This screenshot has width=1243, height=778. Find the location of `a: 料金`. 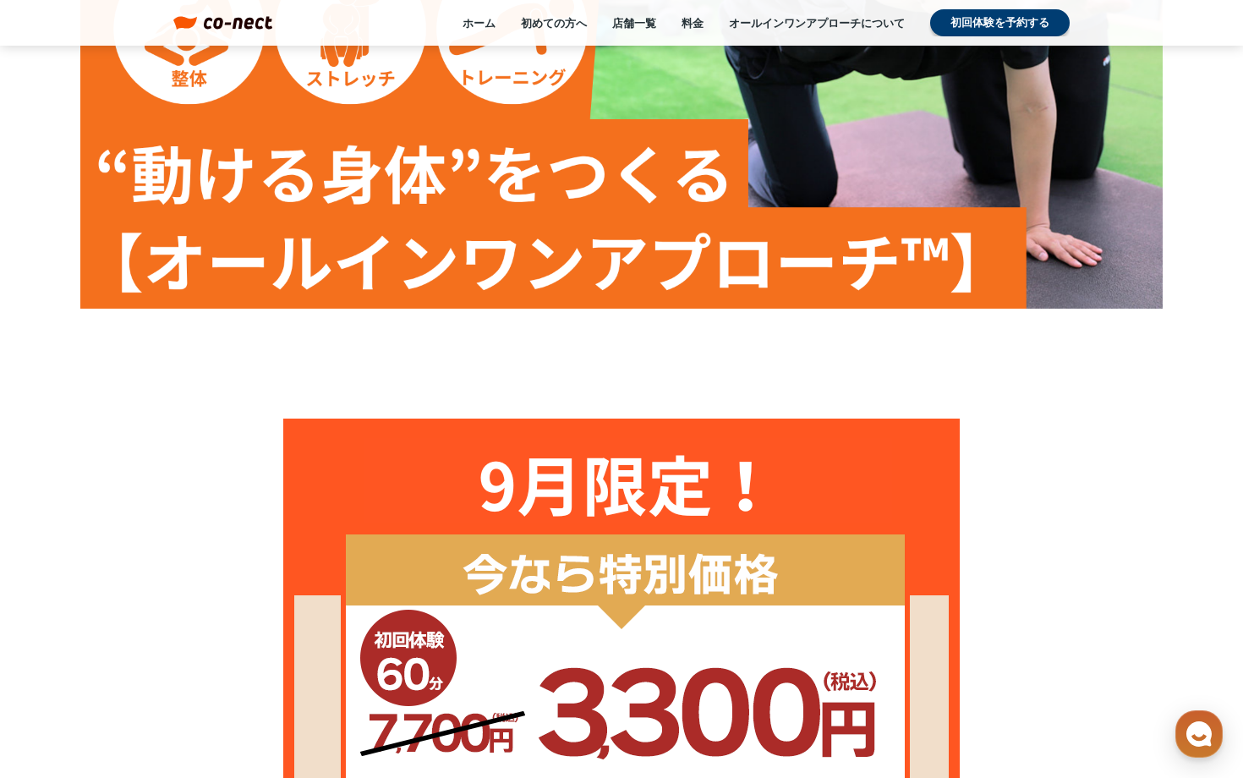

a: 料金 is located at coordinates (692, 23).